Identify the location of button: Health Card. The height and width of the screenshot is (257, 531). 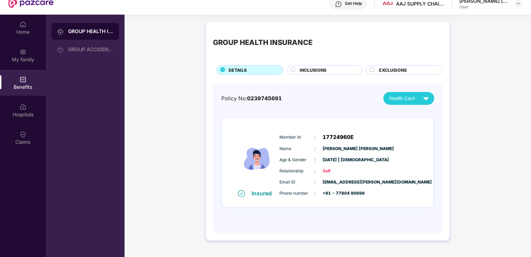
(409, 98).